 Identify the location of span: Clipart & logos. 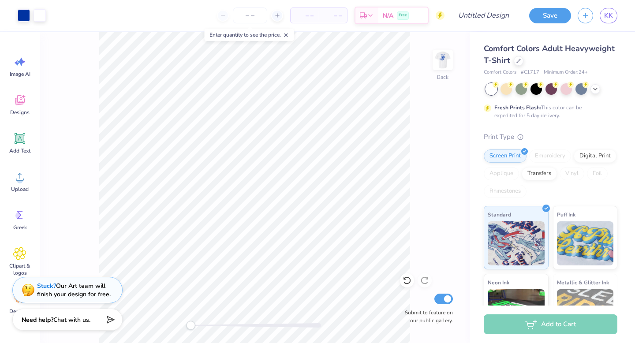
(20, 269).